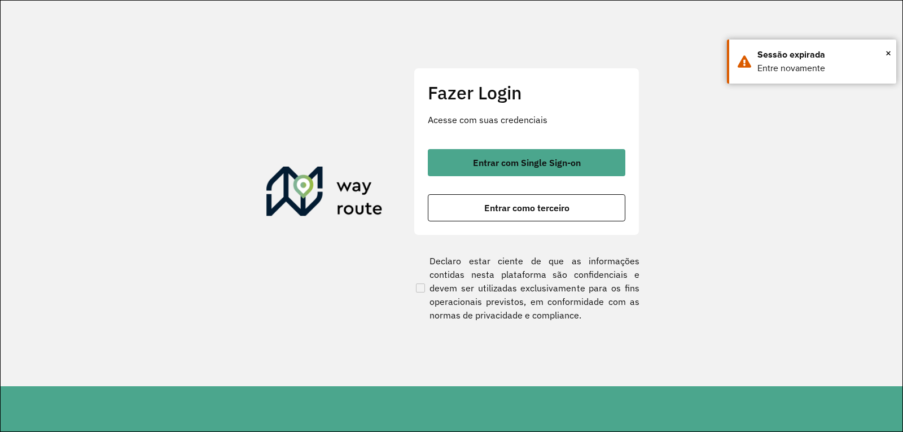 Image resolution: width=903 pixels, height=432 pixels. I want to click on label: Declaro estar ciente de que as informações contidas nesta plataforma são confidenciais e devem se..., so click(526, 288).